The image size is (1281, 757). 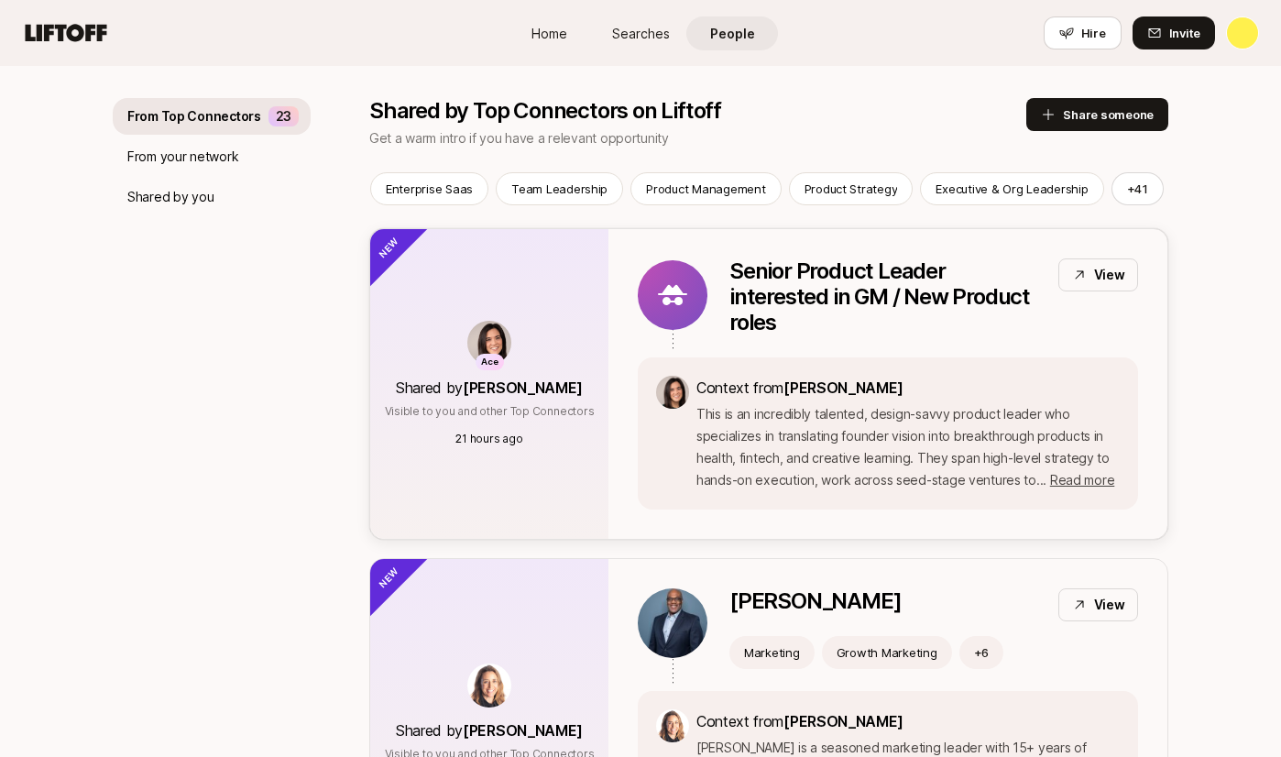 What do you see at coordinates (1011, 189) in the screenshot?
I see `p: Executive & Org Leadership` at bounding box center [1011, 189].